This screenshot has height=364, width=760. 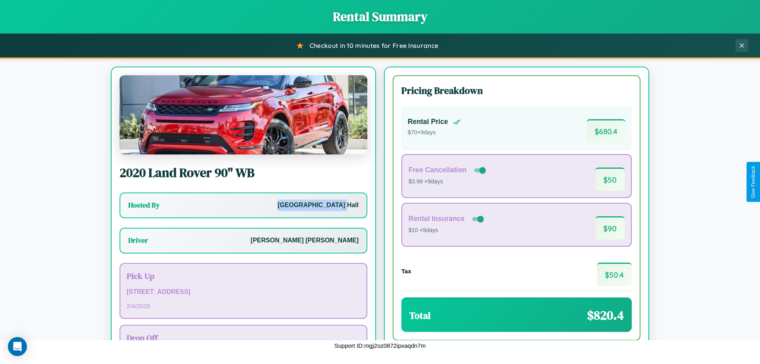 What do you see at coordinates (144, 205) in the screenshot?
I see `h3: Hosted By` at bounding box center [144, 205].